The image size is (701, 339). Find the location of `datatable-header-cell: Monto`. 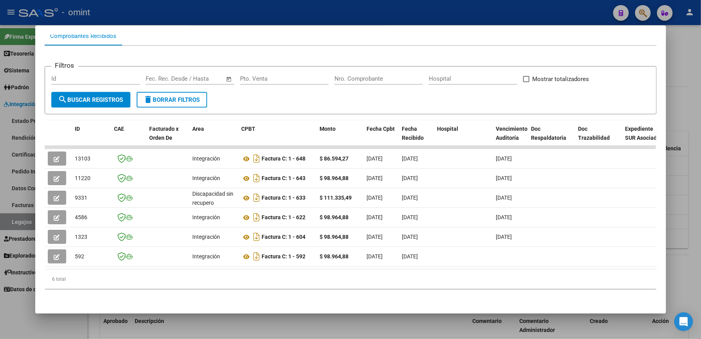

datatable-header-cell: Monto is located at coordinates (340, 138).